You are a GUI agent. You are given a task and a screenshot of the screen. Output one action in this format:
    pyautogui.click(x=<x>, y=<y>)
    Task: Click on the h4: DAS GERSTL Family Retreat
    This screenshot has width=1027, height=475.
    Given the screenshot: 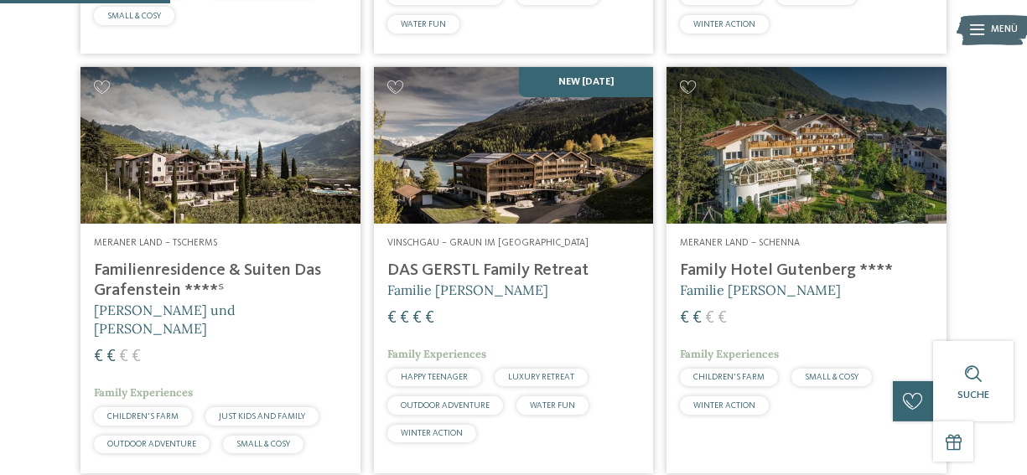 What is the action you would take?
    pyautogui.click(x=514, y=271)
    